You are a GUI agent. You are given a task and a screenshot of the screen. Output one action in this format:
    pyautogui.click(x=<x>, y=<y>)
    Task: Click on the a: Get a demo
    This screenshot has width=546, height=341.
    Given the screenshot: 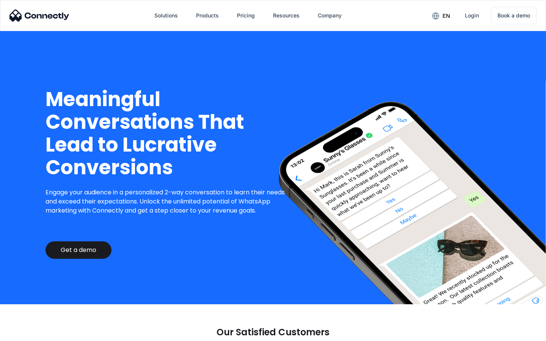 What is the action you would take?
    pyautogui.click(x=78, y=250)
    